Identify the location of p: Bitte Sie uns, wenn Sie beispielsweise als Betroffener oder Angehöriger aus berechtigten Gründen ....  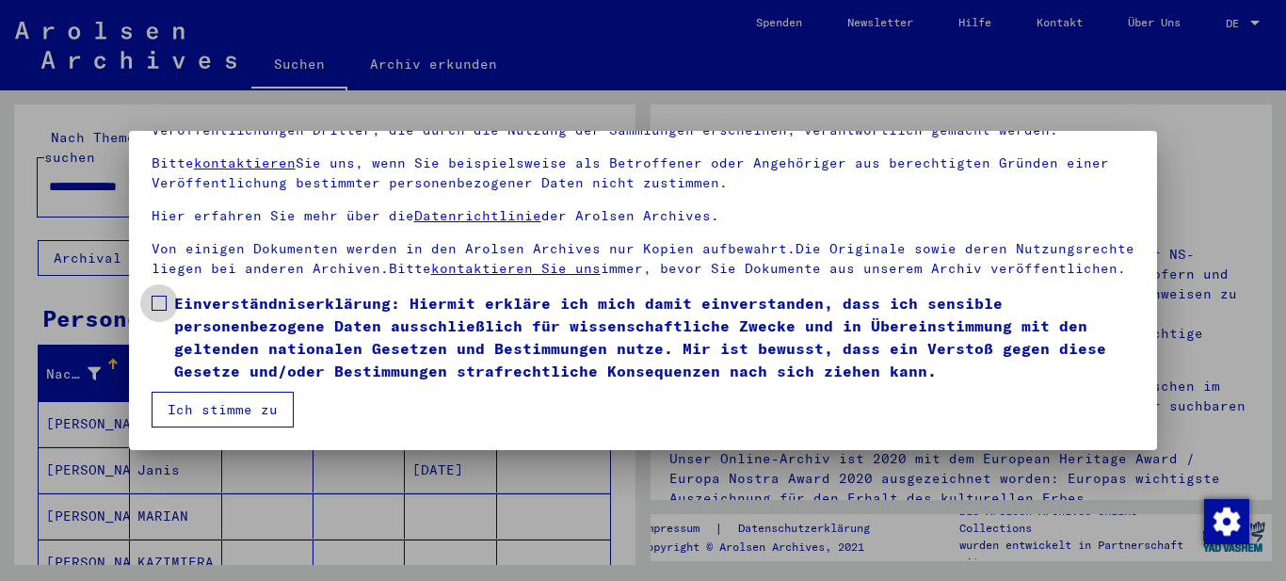
(643, 173).